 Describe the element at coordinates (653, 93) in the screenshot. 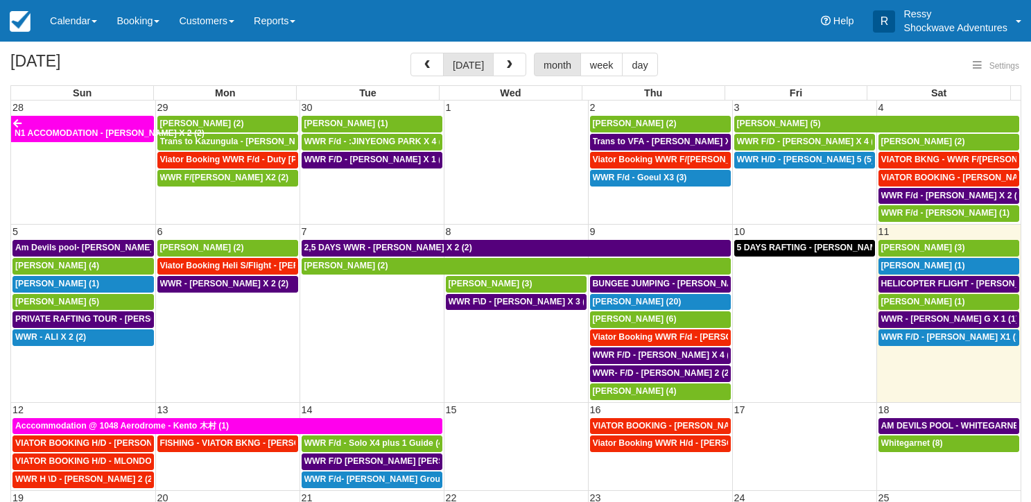

I see `span: Thu` at that location.